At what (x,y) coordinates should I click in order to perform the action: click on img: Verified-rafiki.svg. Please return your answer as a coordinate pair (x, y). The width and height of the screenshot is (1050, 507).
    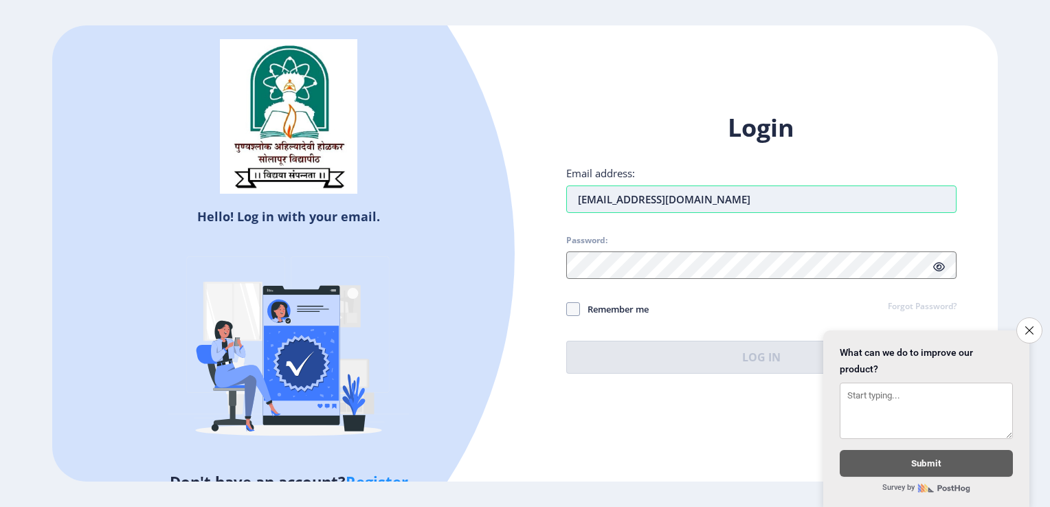
    Looking at the image, I should click on (289, 351).